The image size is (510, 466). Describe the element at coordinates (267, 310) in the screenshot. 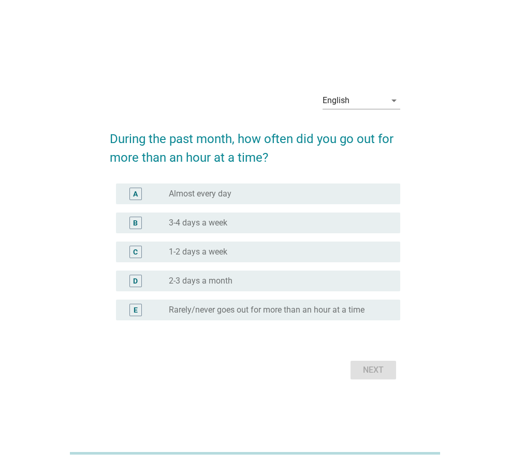

I see `label: Rarely/never goes out for more than an hour at a time` at that location.